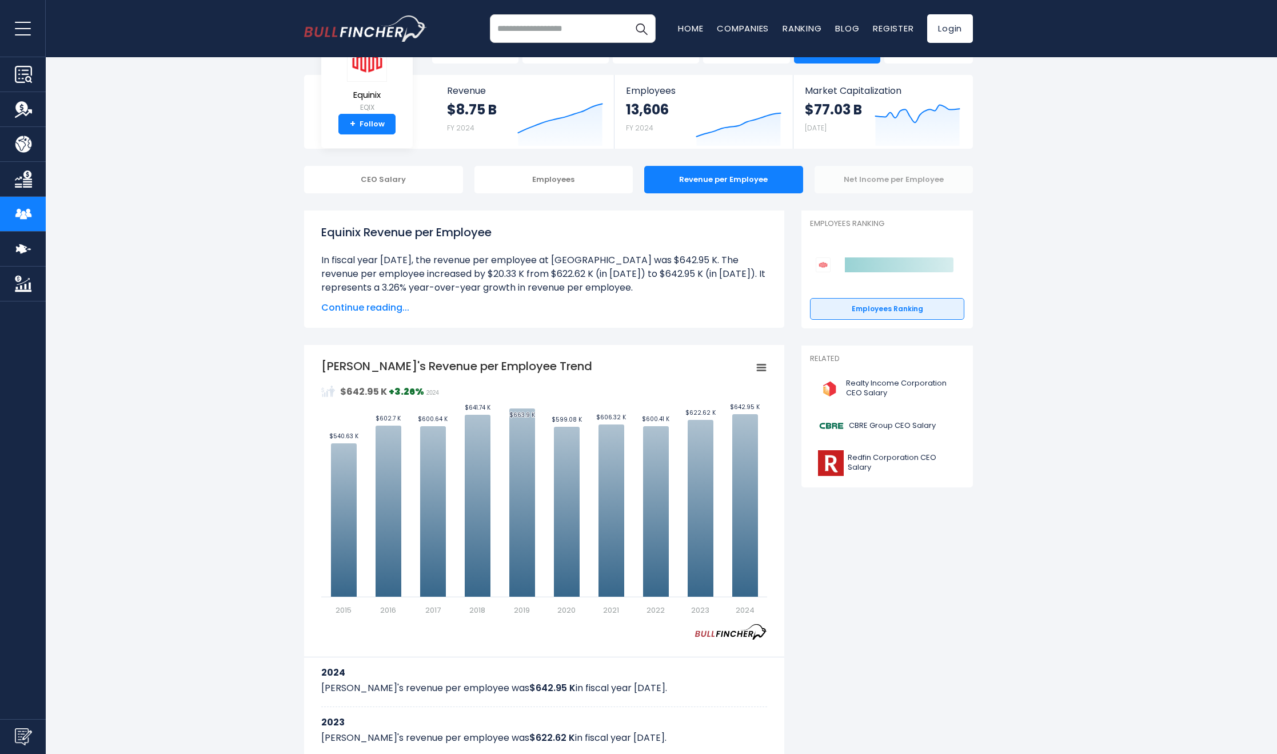 Image resolution: width=1277 pixels, height=754 pixels. I want to click on text: 2020, so click(567, 609).